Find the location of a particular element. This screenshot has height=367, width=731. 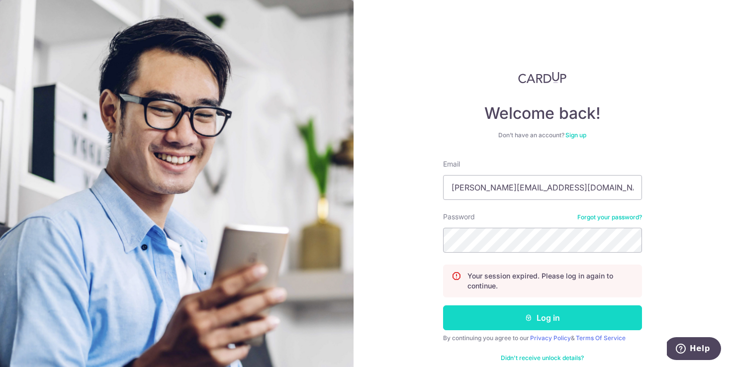

label: Email is located at coordinates (451, 164).